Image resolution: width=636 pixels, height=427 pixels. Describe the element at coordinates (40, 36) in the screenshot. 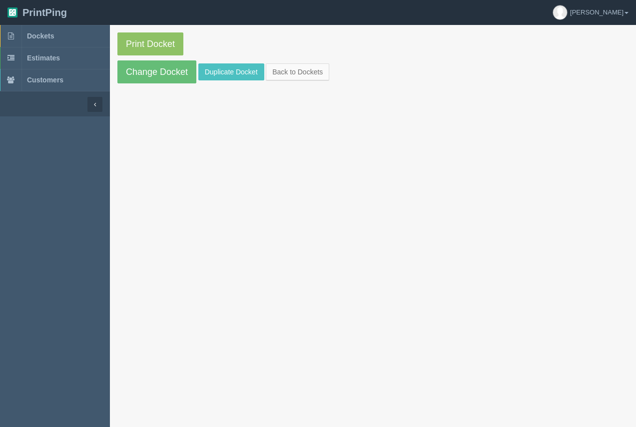

I see `span: Dockets` at that location.